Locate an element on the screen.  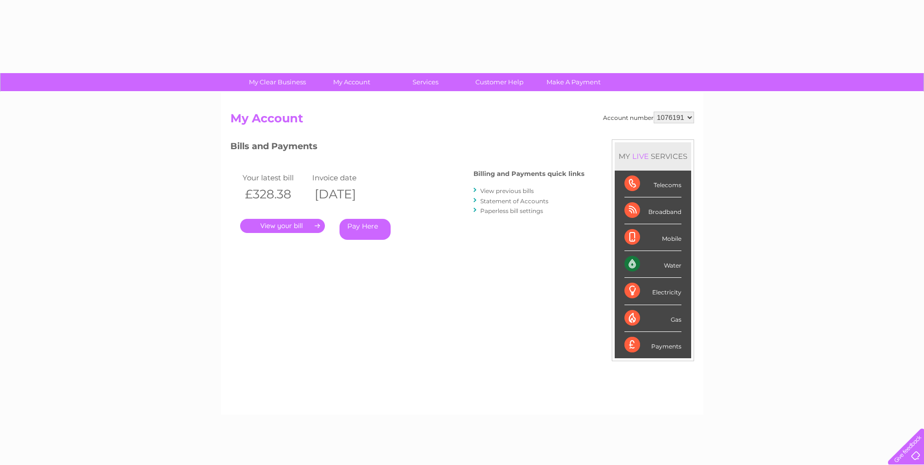
a: View previous bills is located at coordinates (507, 190).